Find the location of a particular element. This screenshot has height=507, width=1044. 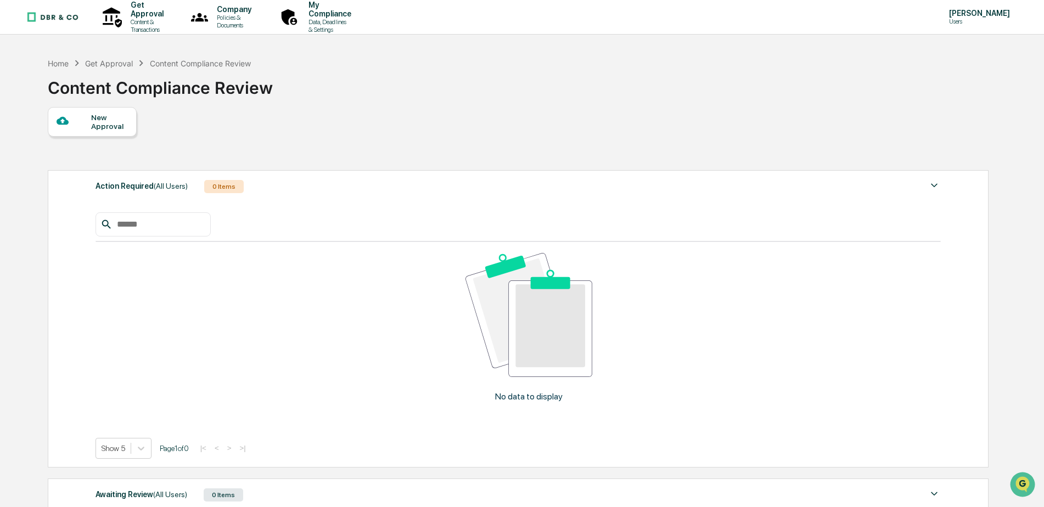

p: Content & Transactions is located at coordinates (145, 26).